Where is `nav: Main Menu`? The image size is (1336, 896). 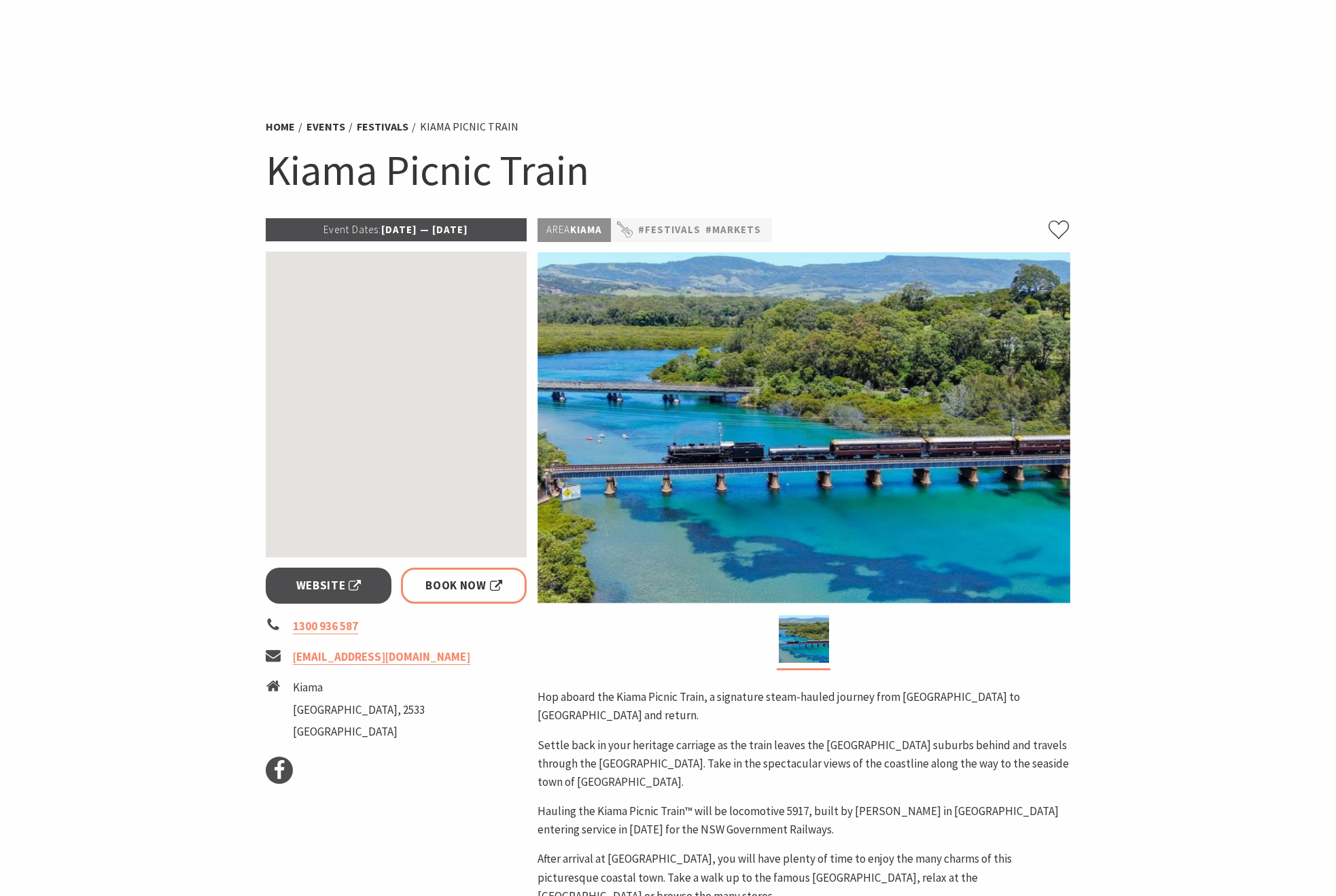
nav: Main Menu is located at coordinates (869, 70).